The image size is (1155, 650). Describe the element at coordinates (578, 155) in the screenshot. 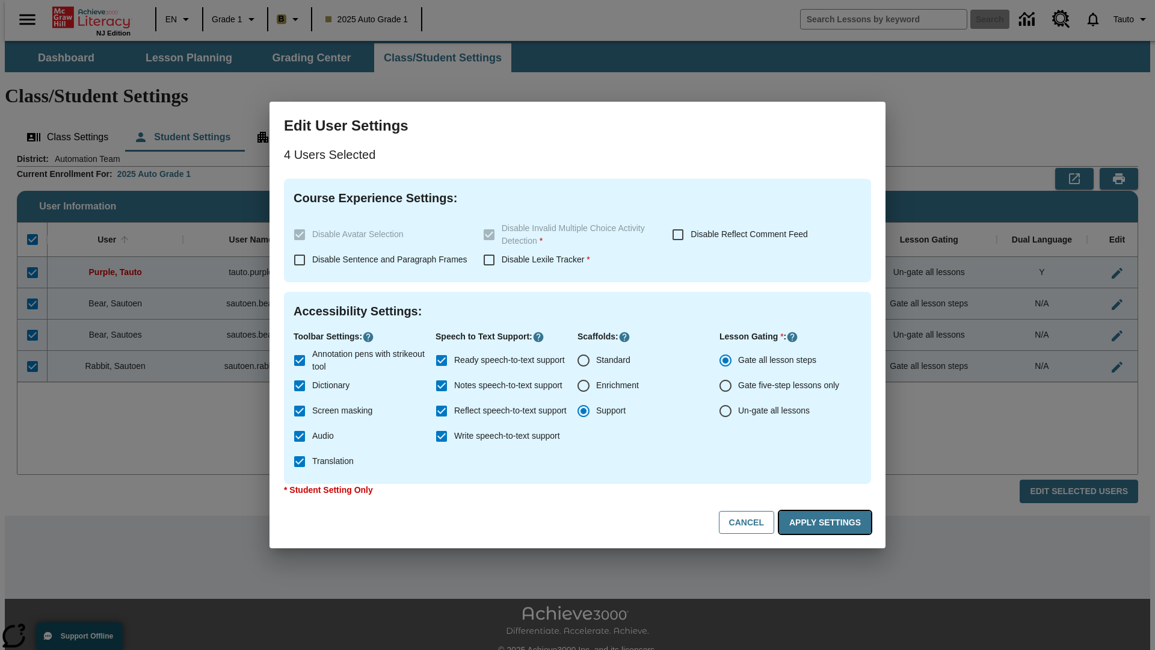

I see `p: 4 Users Selected` at that location.